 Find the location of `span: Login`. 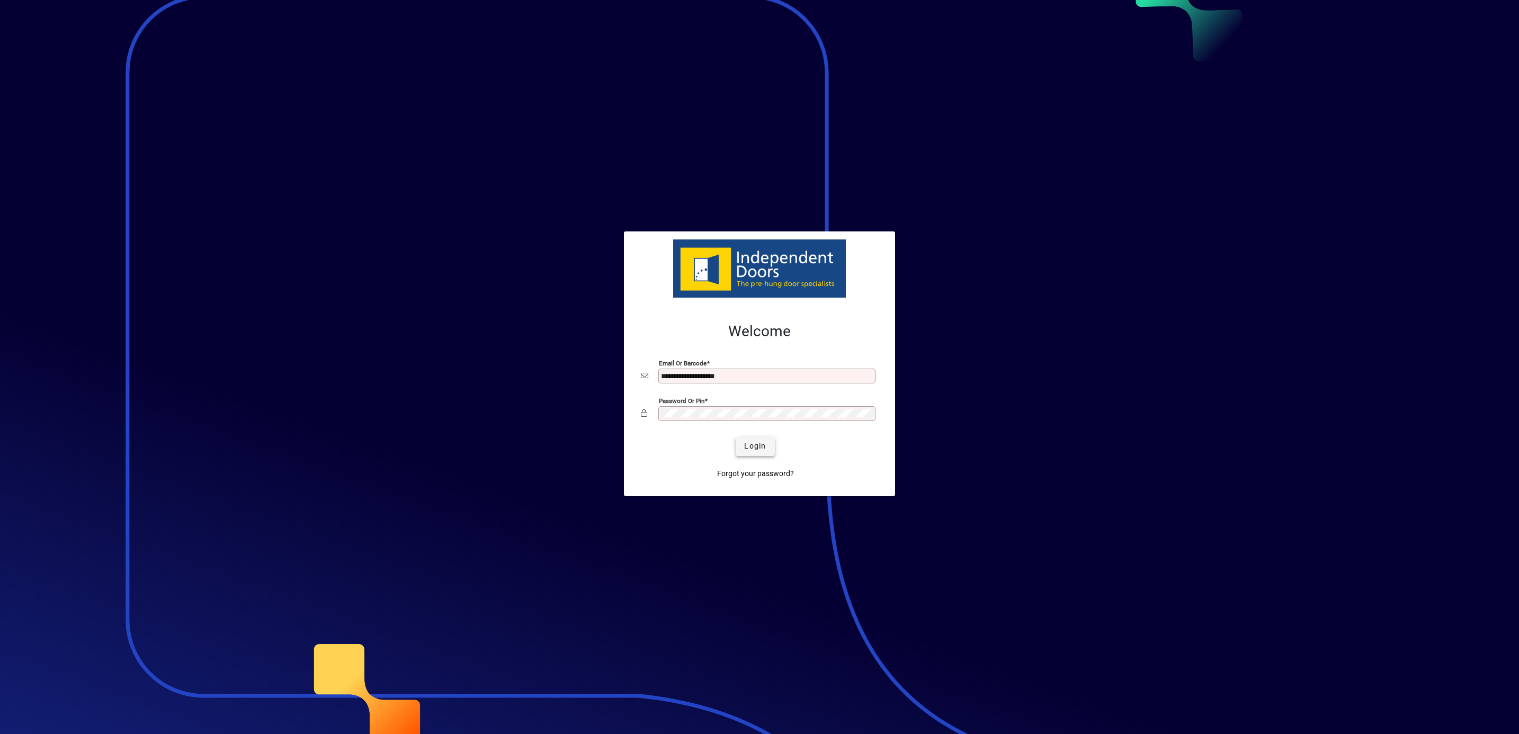

span: Login is located at coordinates (755, 446).